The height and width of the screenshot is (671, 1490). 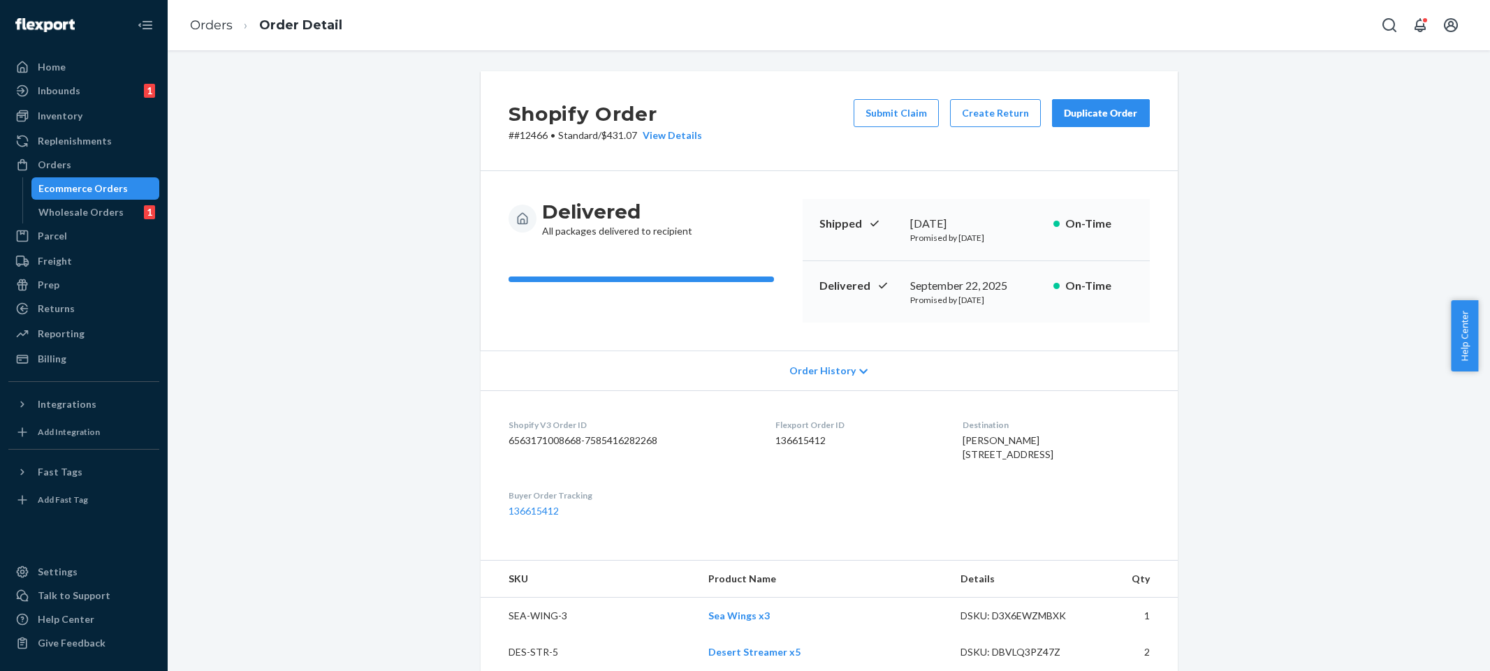 I want to click on a: Add Fast Tag, so click(x=84, y=500).